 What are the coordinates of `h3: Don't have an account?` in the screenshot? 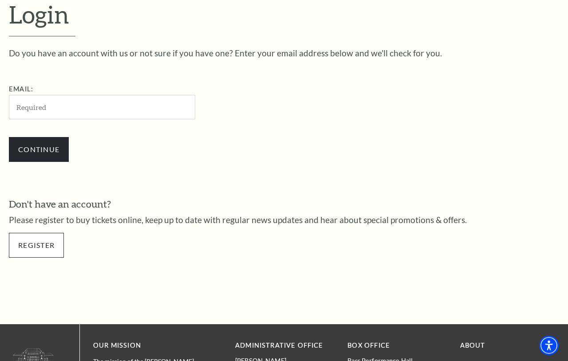 It's located at (284, 204).